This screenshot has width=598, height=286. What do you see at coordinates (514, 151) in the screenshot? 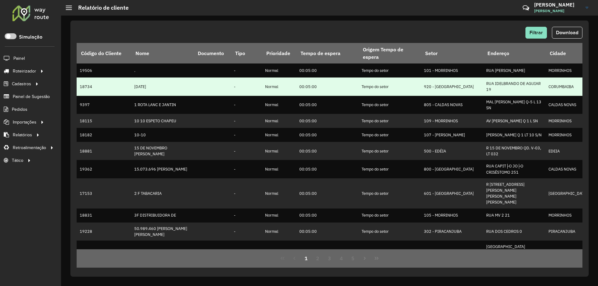
I see `td: R 15 DE NOVEMBRO QD. V-03, LT 032` at bounding box center [514, 151].